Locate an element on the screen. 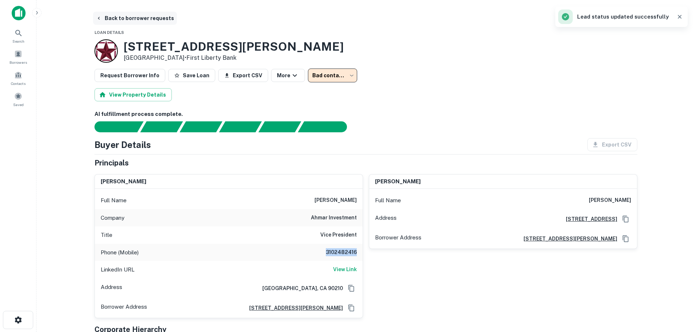 This screenshot has height=332, width=695. div: Documents found, AI parsing details... is located at coordinates (201, 127).